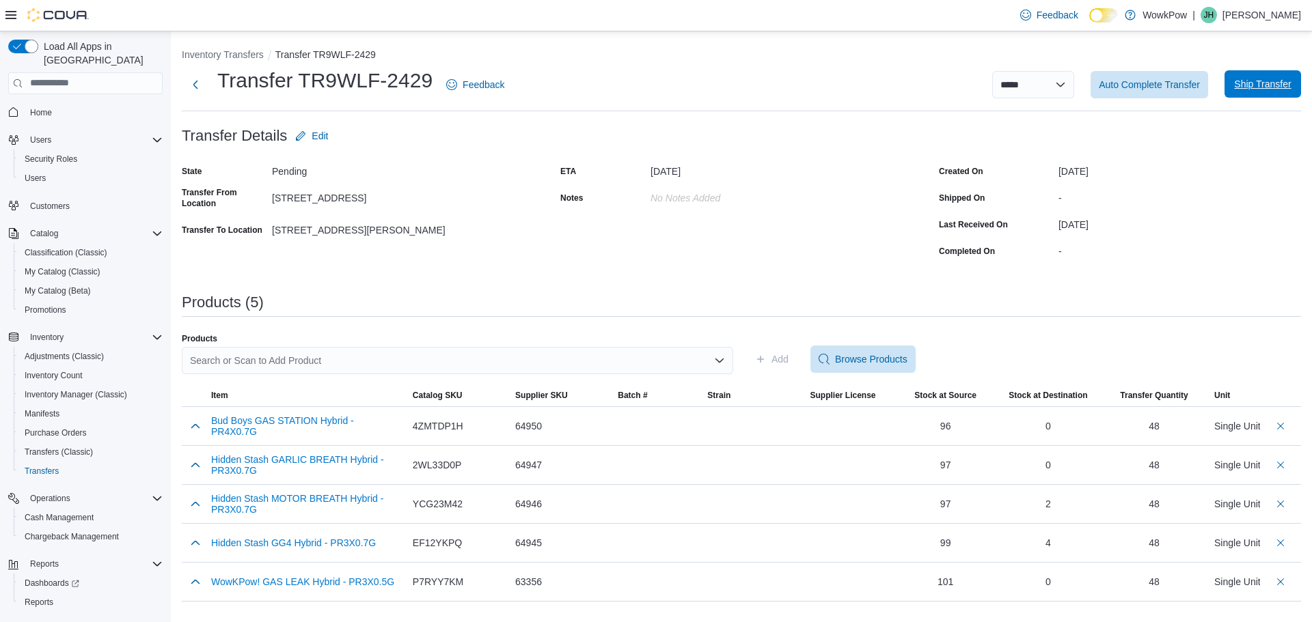 The width and height of the screenshot is (1312, 622). Describe the element at coordinates (458, 543) in the screenshot. I see `div: EF12YKPQ` at that location.